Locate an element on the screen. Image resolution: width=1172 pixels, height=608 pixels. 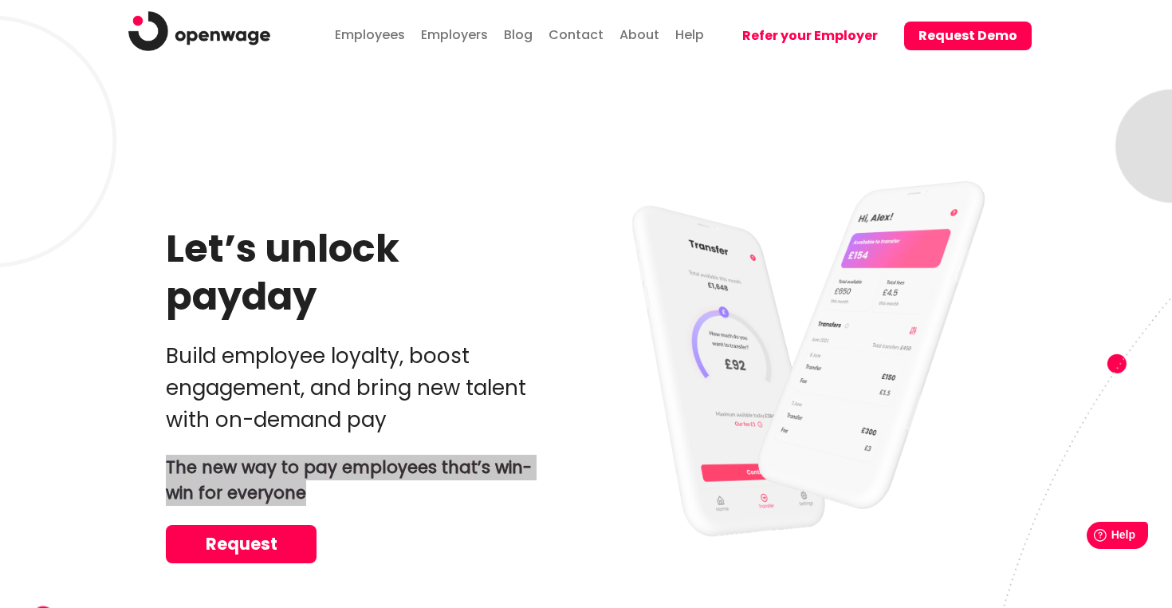
h1: Let’s unlock payday is located at coordinates (350, 273).